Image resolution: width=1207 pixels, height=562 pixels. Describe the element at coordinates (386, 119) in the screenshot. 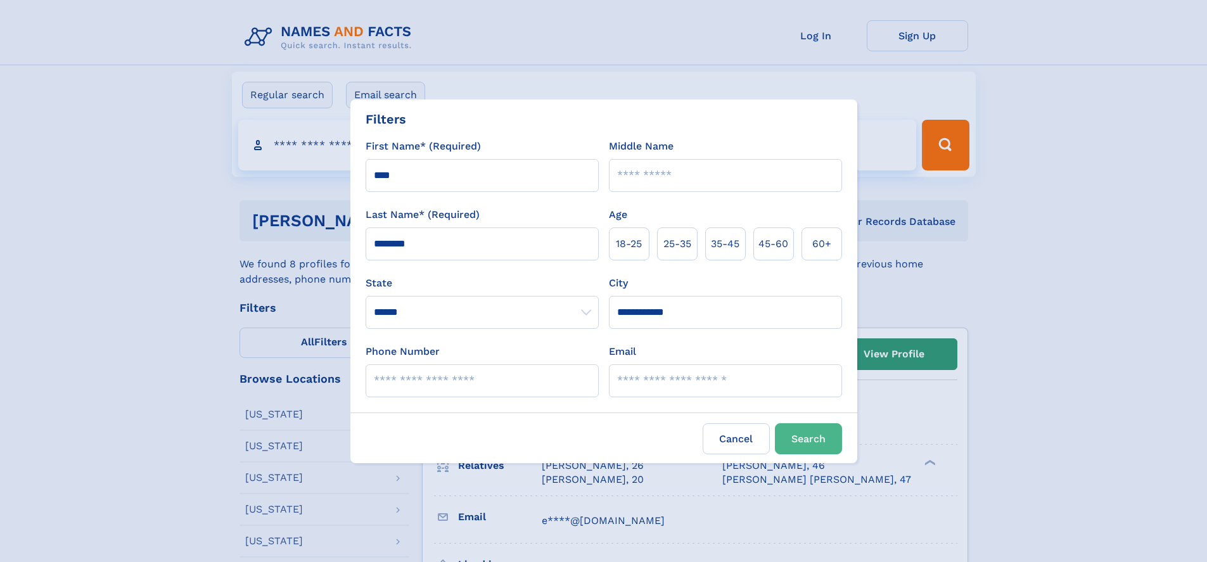

I see `div: Filters` at that location.